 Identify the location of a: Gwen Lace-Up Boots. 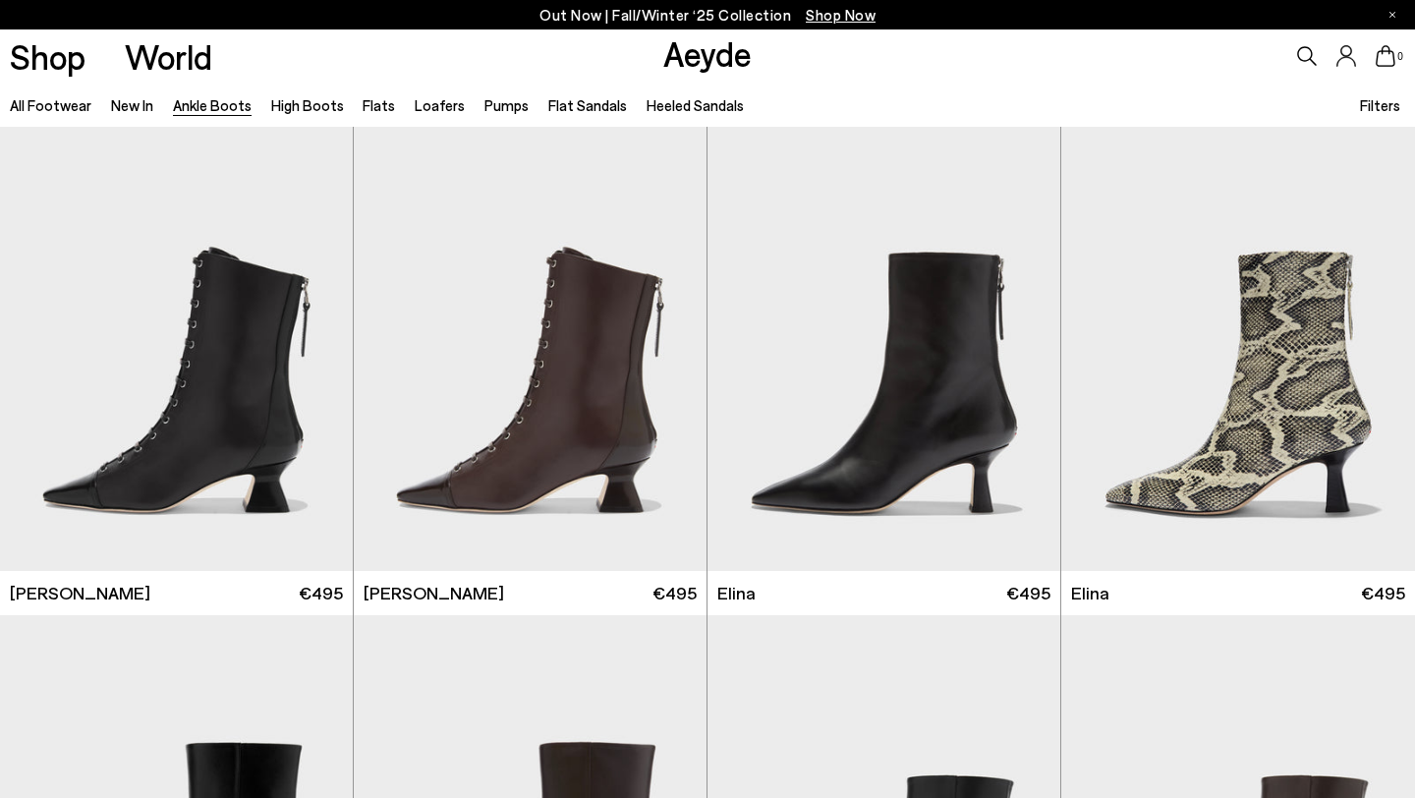
(530, 348).